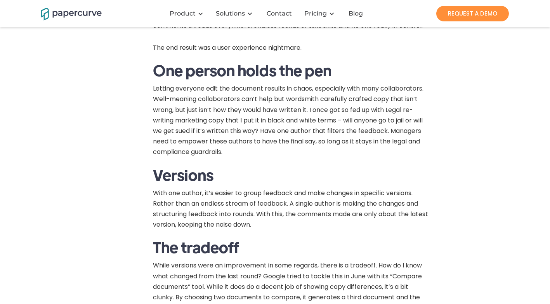 This screenshot has width=550, height=304. Describe the element at coordinates (227, 49) in the screenshot. I see `p: The end result was a user experience nightmare.` at that location.